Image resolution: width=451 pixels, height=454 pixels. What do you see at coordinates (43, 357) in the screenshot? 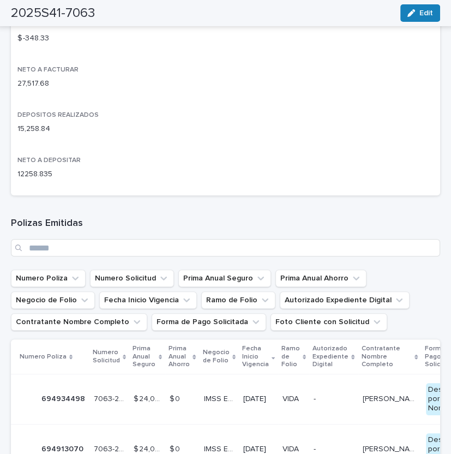
I see `p: Numero Poliza` at bounding box center [43, 357].